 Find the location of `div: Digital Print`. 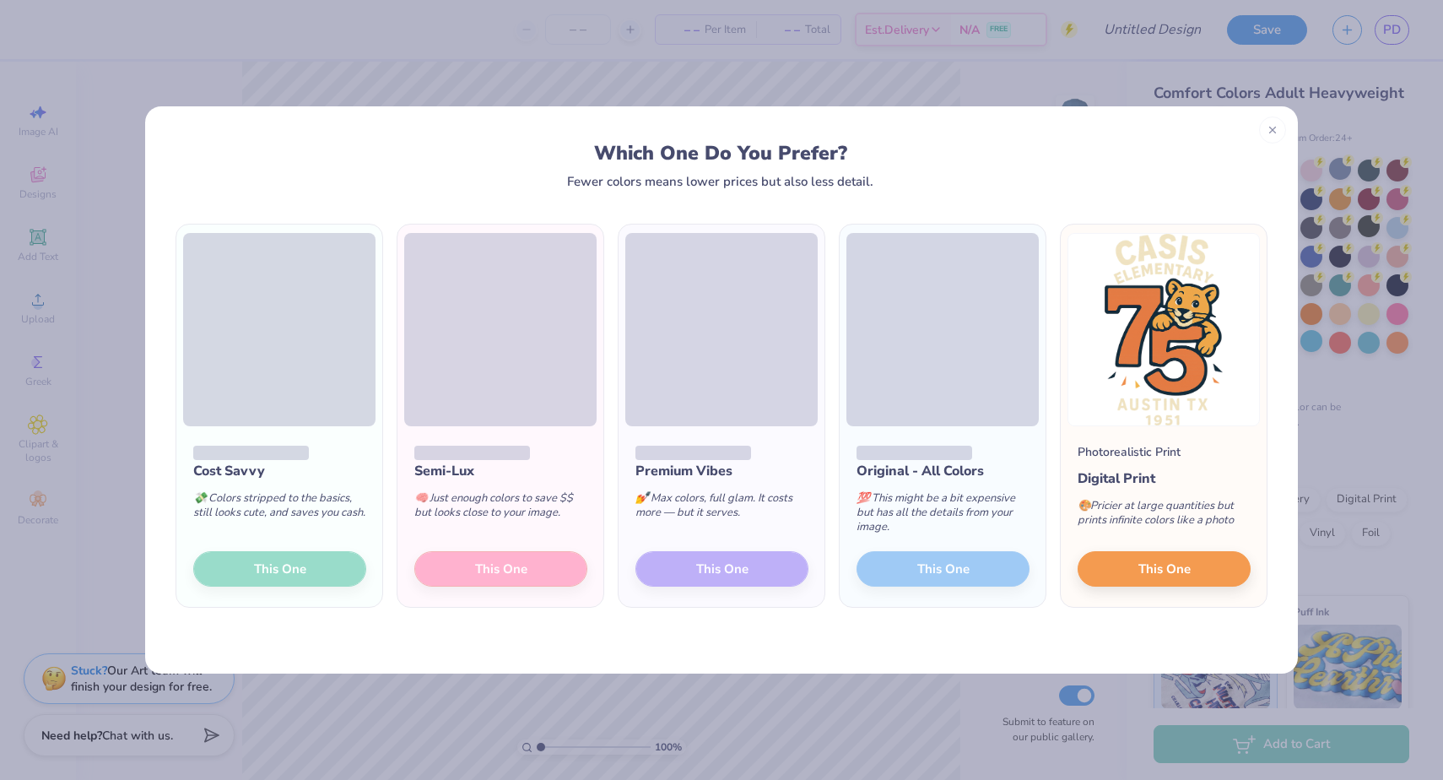

div: Digital Print is located at coordinates (1164, 479).